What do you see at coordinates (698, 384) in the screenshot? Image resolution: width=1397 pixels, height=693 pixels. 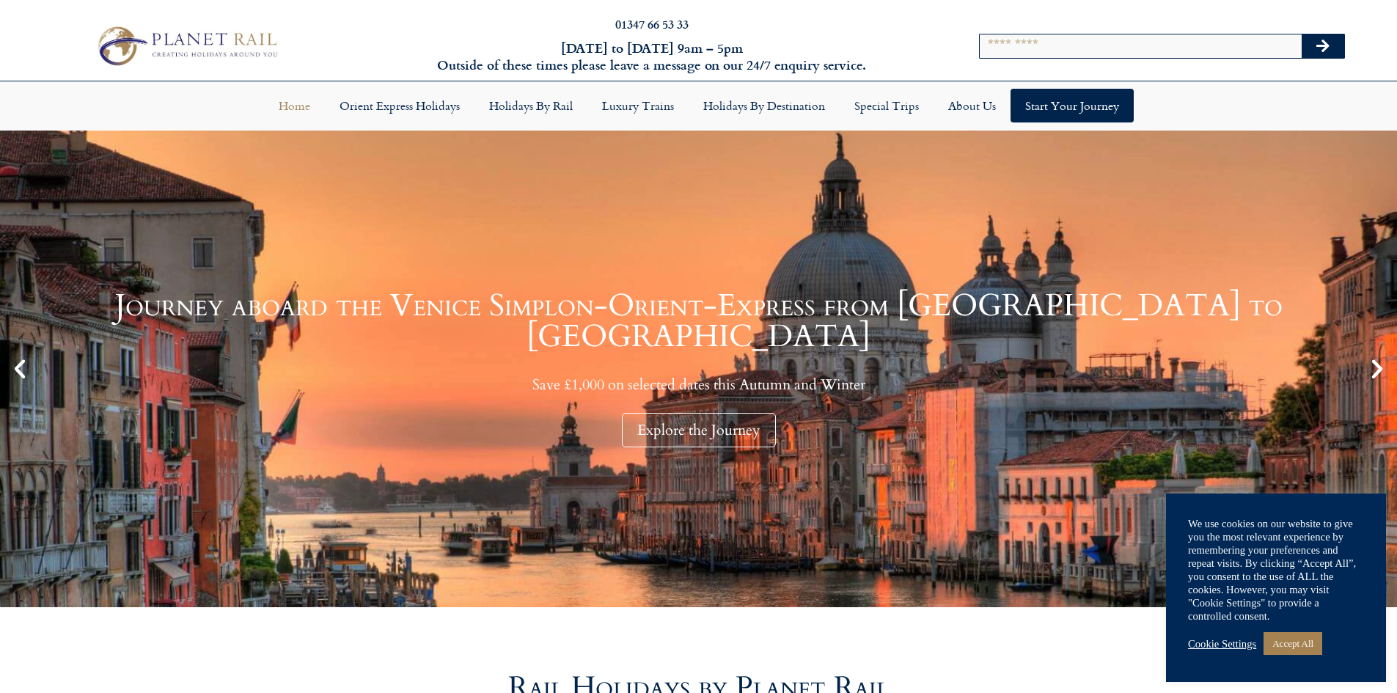 I see `p: Save £1,000 on selected dates this Autumn and Winter` at bounding box center [698, 384].